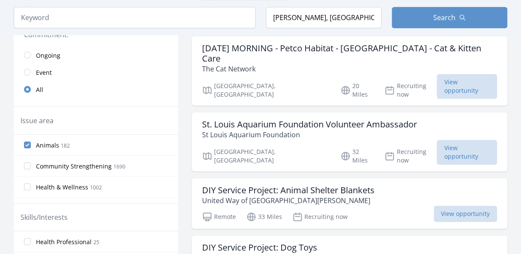  What do you see at coordinates (286, 248) in the screenshot?
I see `h3: DIY Service Project: Dog Toys` at bounding box center [286, 248].